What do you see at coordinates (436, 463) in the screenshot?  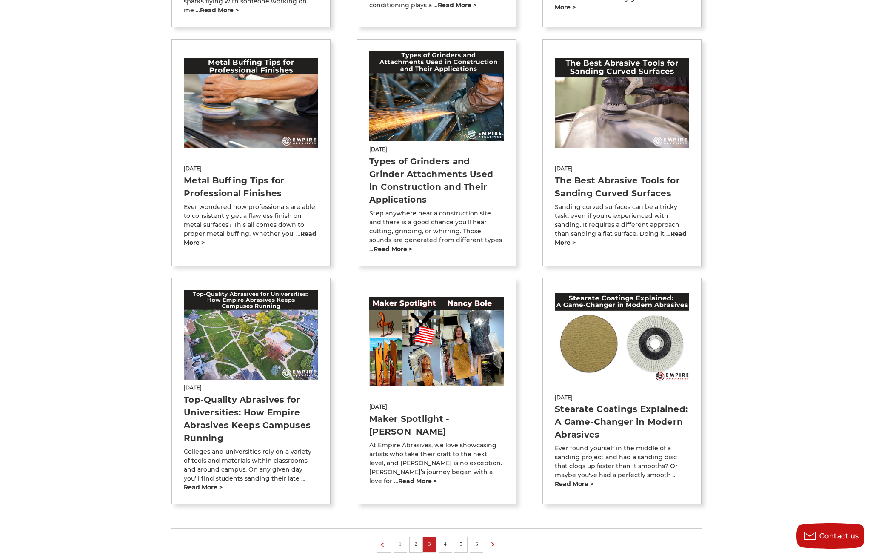 I see `p: At Empire Abrasives, we love showcasing artists who take their craft to the next level, and [PERS...` at bounding box center [436, 463].